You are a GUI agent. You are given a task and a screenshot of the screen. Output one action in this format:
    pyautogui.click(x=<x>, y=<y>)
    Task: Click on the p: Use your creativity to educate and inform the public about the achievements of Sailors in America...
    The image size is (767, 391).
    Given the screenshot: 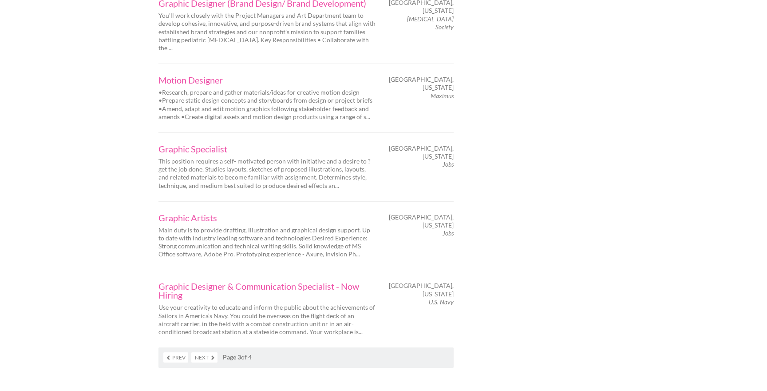 What is the action you would take?
    pyautogui.click(x=267, y=319)
    